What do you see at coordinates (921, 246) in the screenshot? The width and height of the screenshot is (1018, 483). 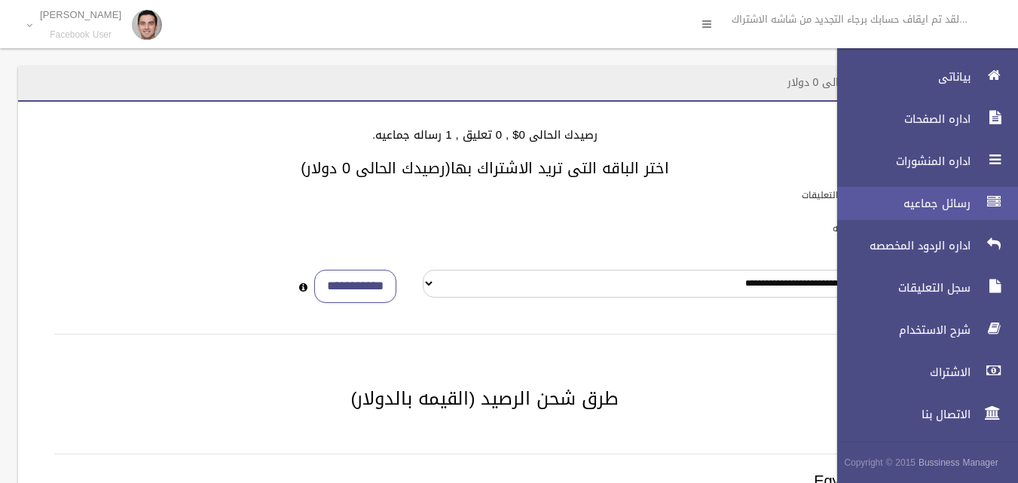 I see `a: اداره الردود المخصصه` at bounding box center [921, 246].